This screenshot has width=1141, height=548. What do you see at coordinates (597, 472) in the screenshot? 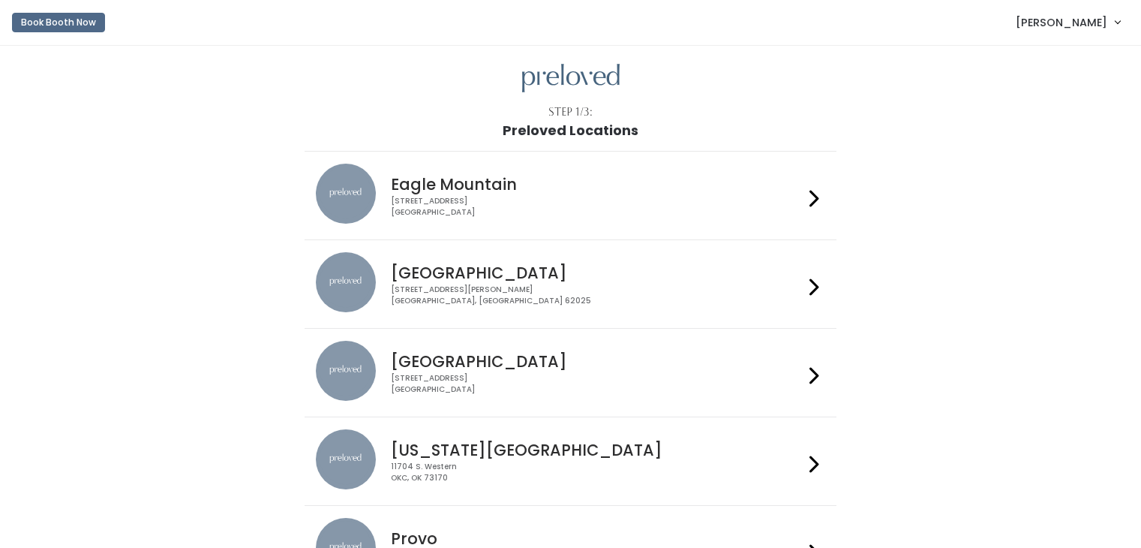
I see `div: 11704 S. Western OKC, OK 73170` at bounding box center [597, 472].